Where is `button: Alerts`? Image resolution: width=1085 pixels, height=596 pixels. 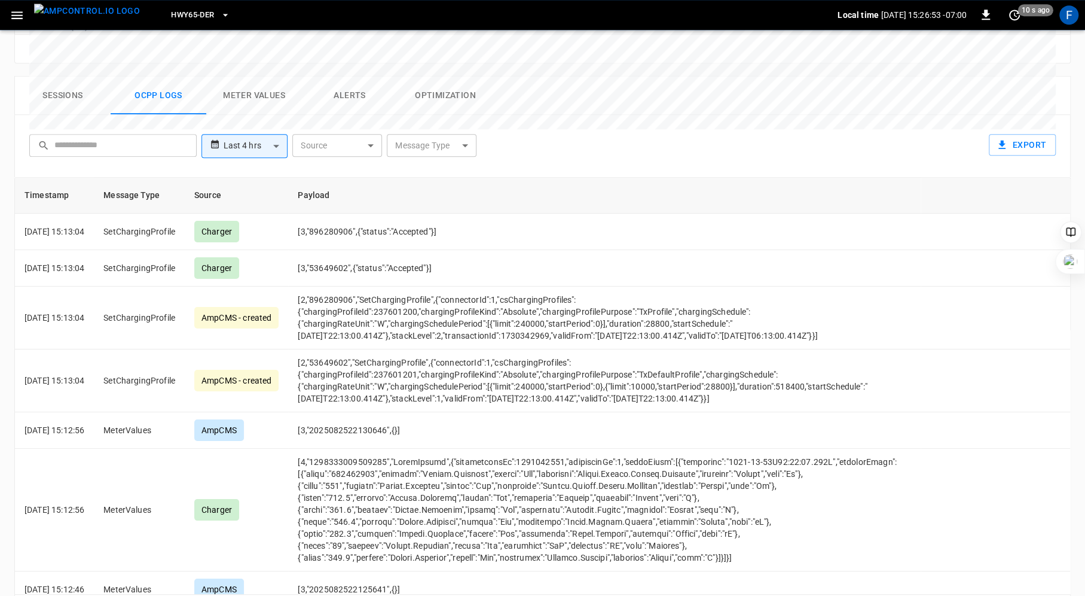
button: Alerts is located at coordinates (350, 96).